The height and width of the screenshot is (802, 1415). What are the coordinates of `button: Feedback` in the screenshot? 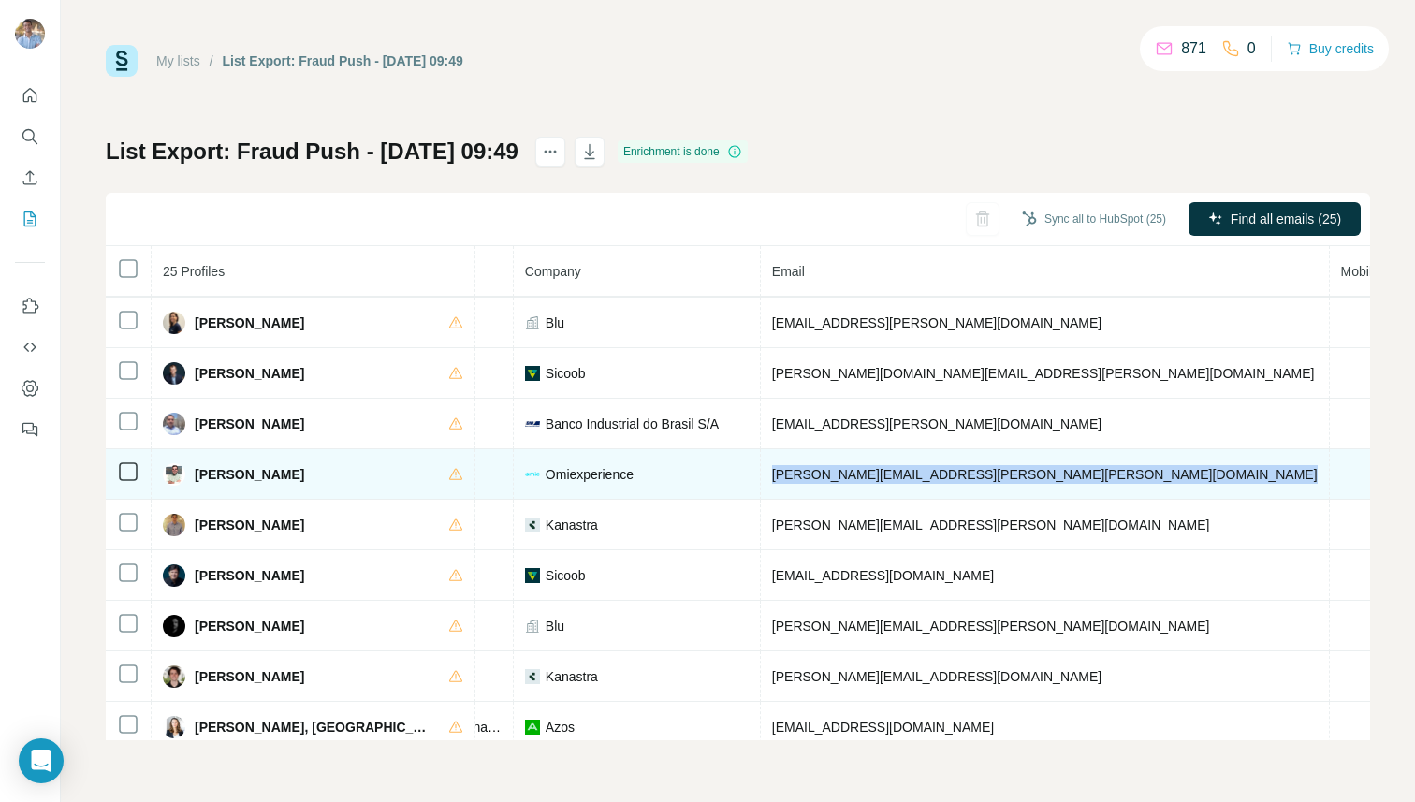 It's located at (30, 430).